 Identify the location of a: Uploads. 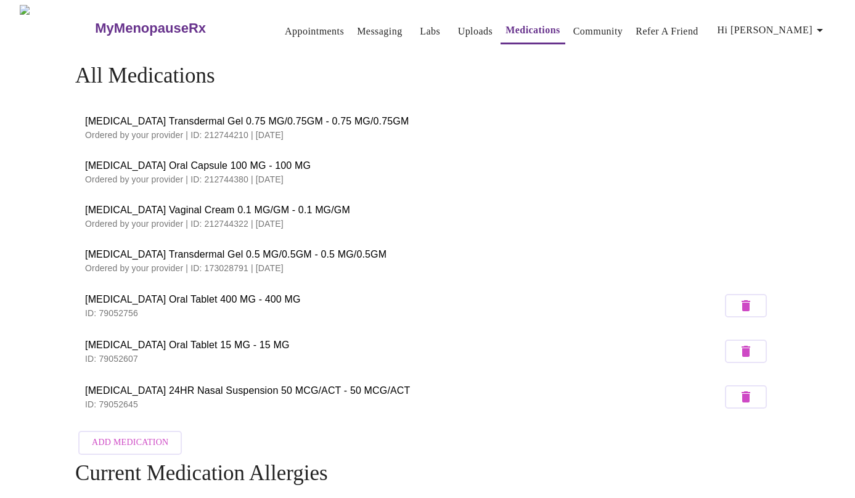
(475, 31).